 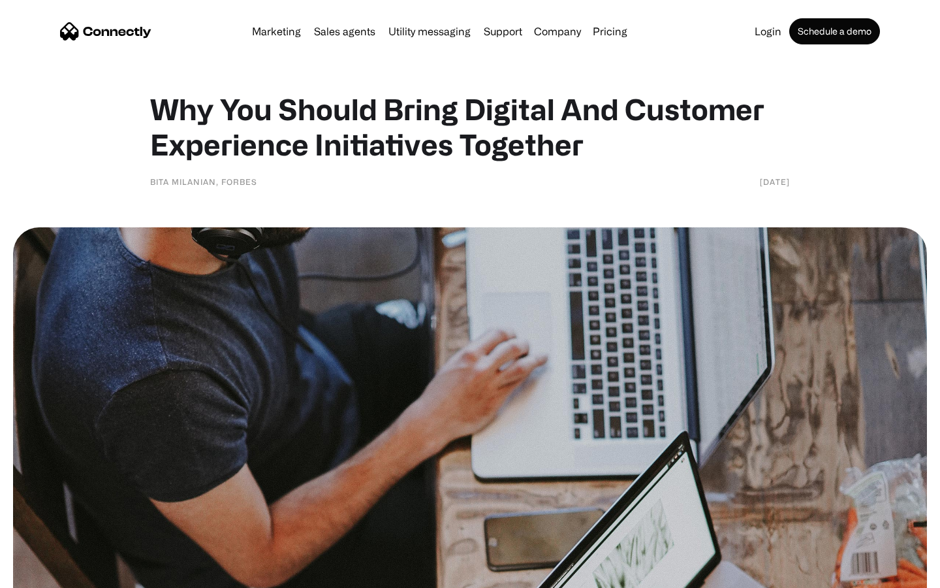 What do you see at coordinates (430, 31) in the screenshot?
I see `a: Utility messaging` at bounding box center [430, 31].